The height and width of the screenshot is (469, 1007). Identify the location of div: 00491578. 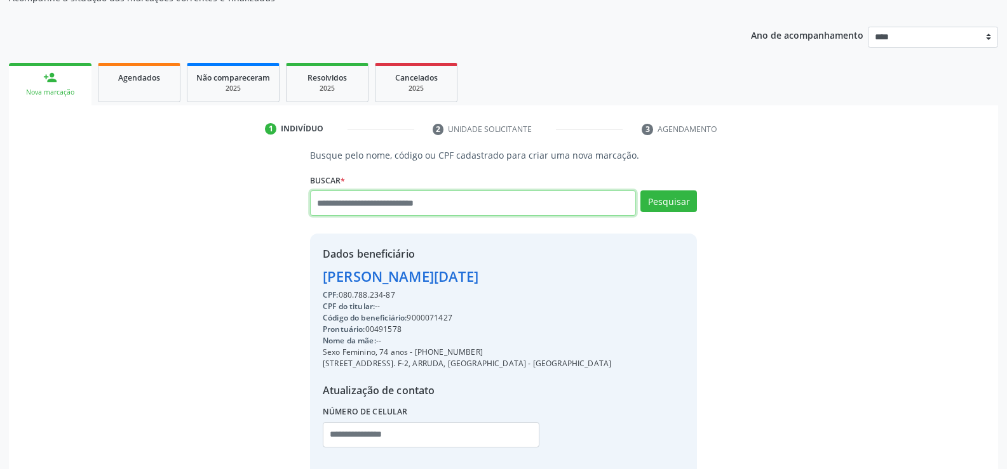
(467, 330).